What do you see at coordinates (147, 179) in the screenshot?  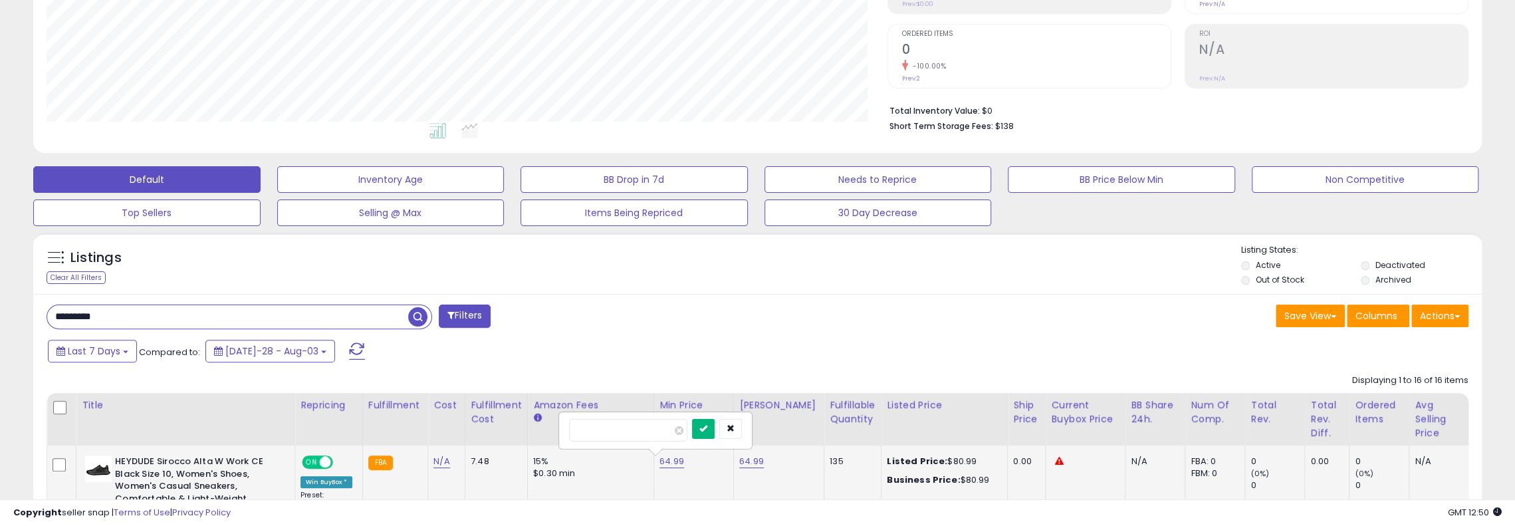 I see `button: Default` at bounding box center [147, 179].